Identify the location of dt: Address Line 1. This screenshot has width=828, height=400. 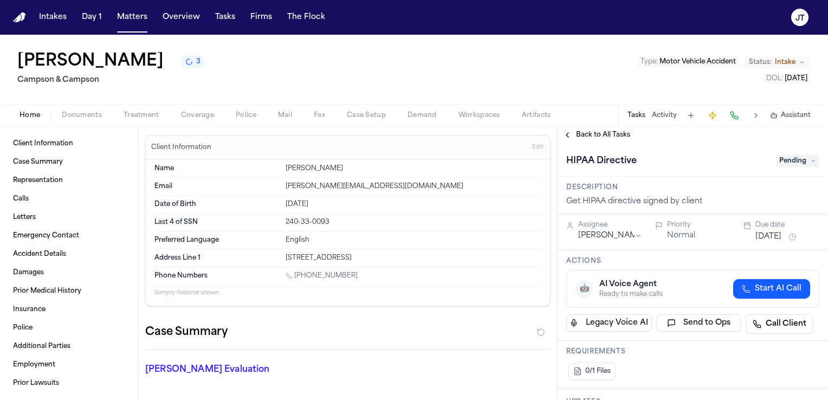
(217, 258).